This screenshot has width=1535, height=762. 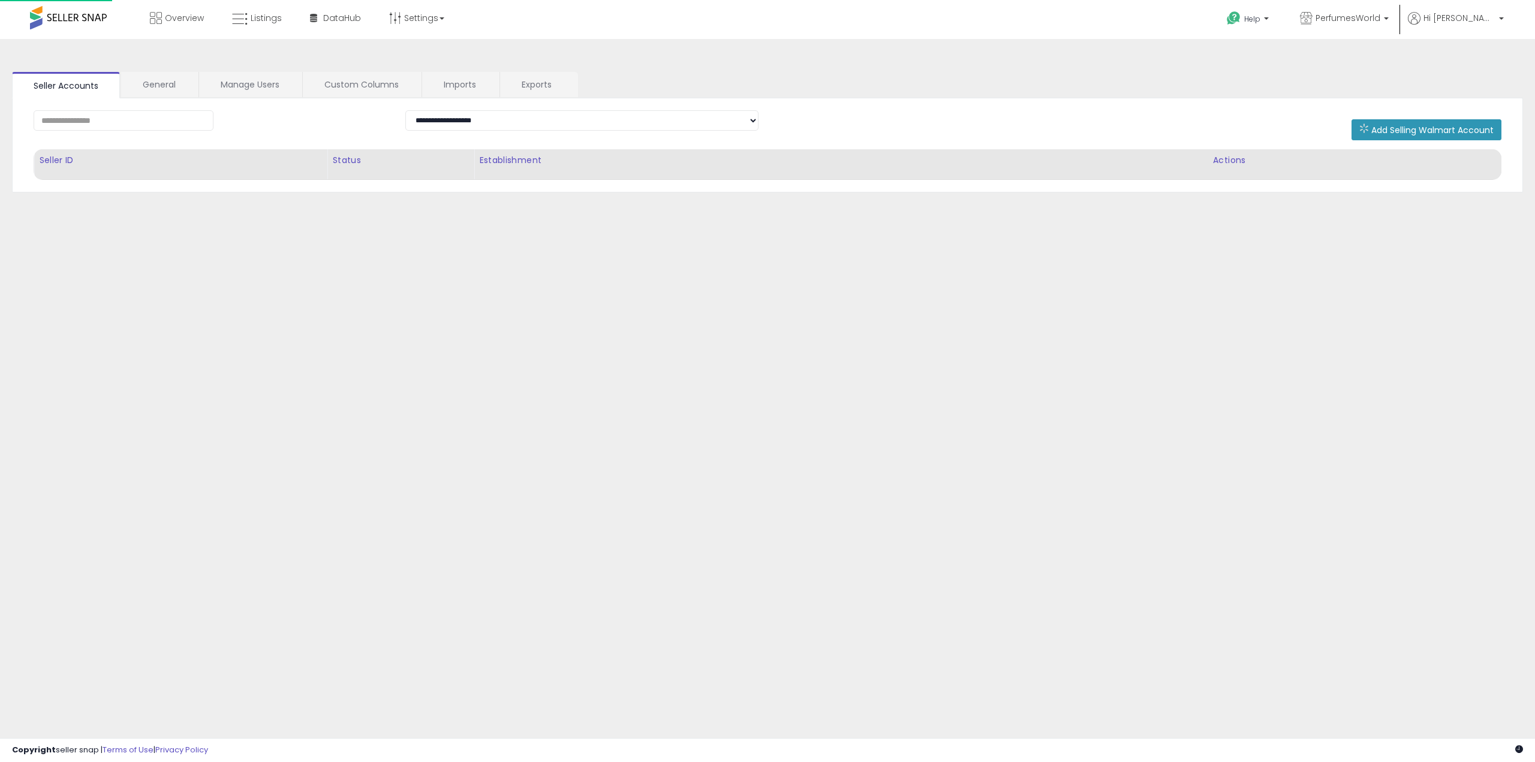 I want to click on a: Seller Accounts, so click(x=66, y=85).